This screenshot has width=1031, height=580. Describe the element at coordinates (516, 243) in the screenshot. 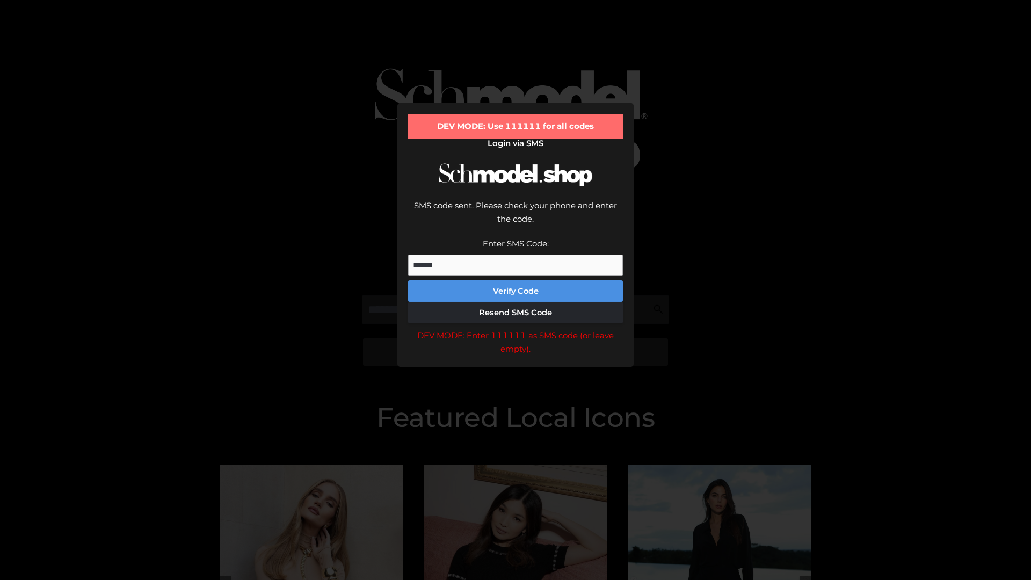

I see `label: Enter SMS Code:` at that location.